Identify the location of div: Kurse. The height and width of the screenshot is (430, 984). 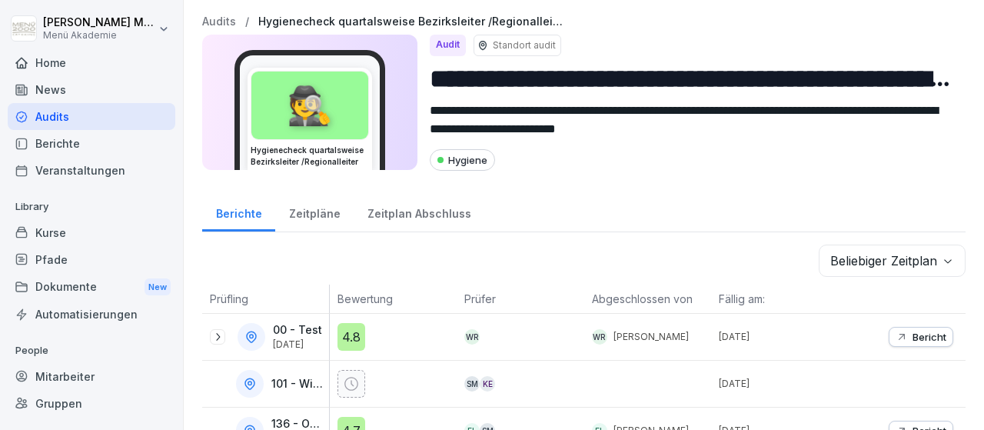
(91, 232).